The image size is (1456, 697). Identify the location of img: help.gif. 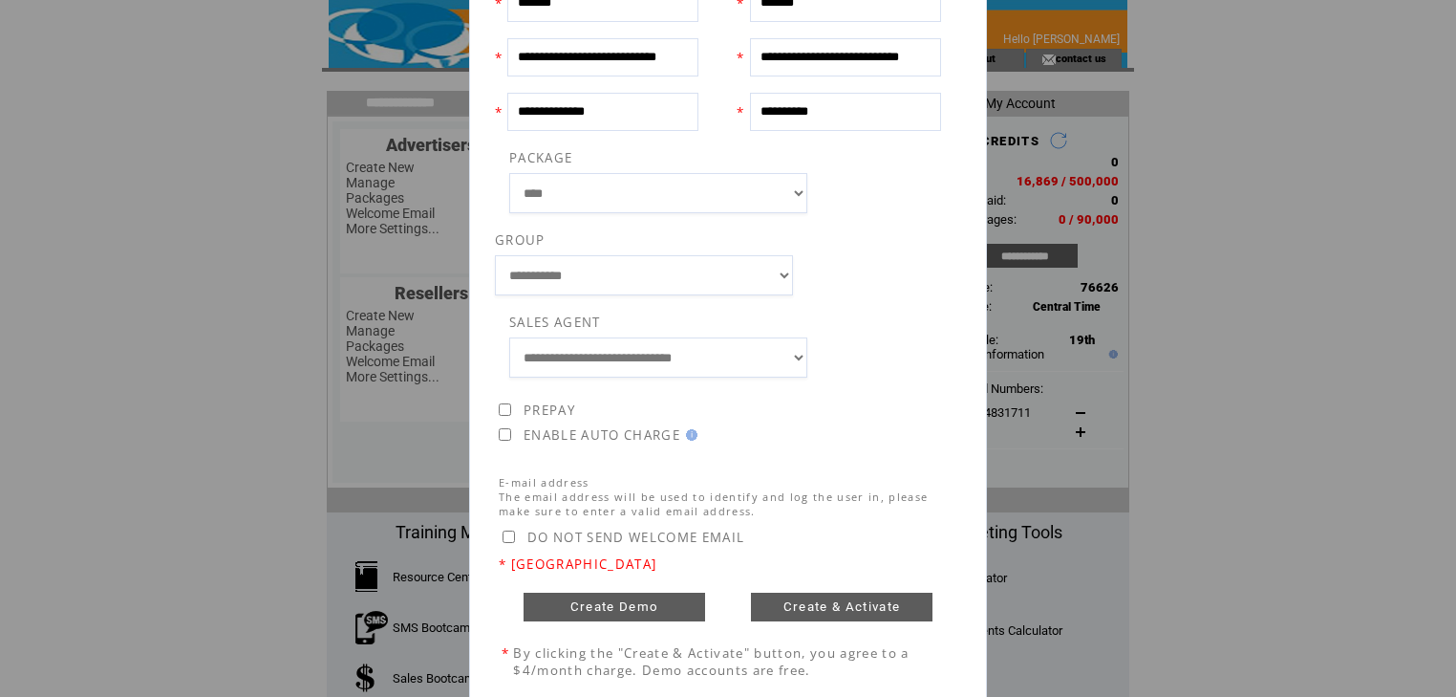
(689, 435).